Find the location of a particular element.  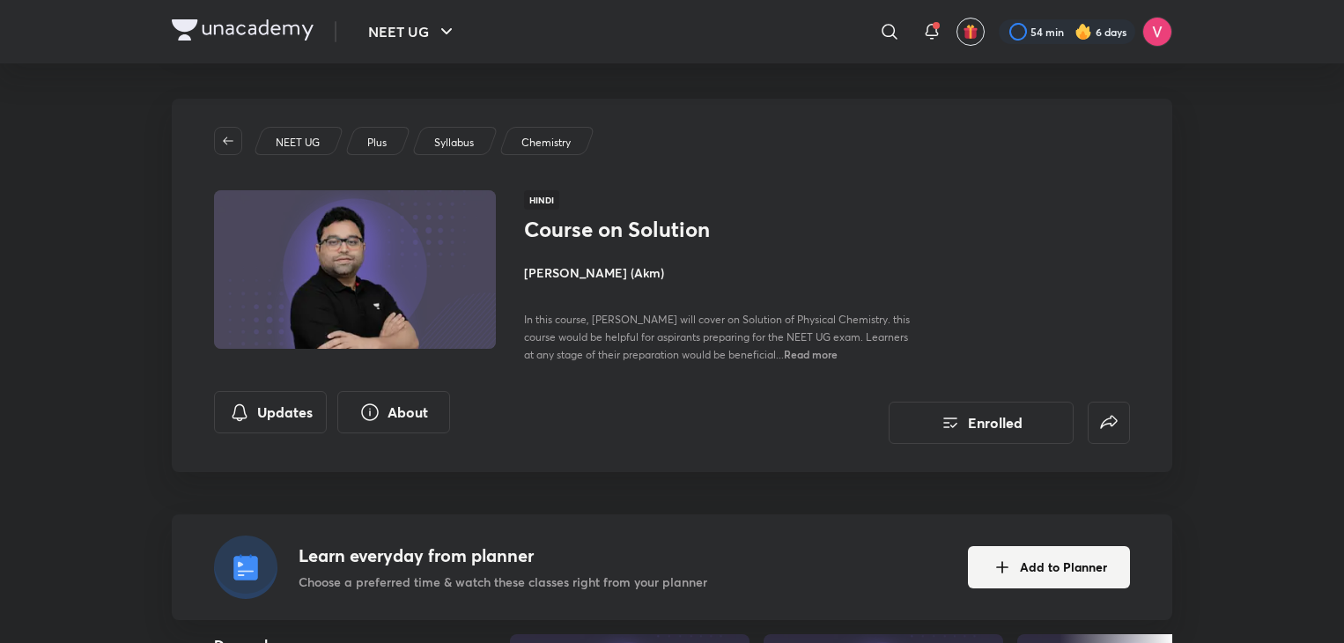

img: streak is located at coordinates (1083, 32).